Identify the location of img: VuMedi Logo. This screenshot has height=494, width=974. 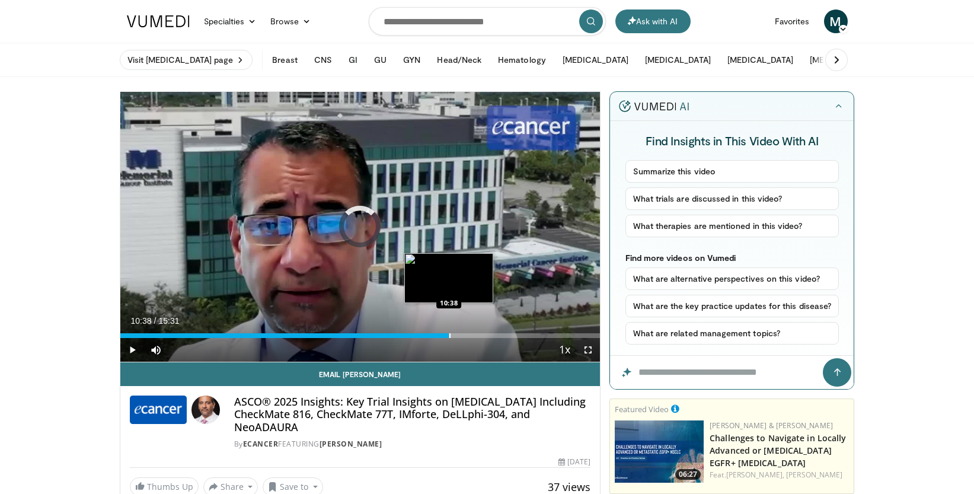
(158, 21).